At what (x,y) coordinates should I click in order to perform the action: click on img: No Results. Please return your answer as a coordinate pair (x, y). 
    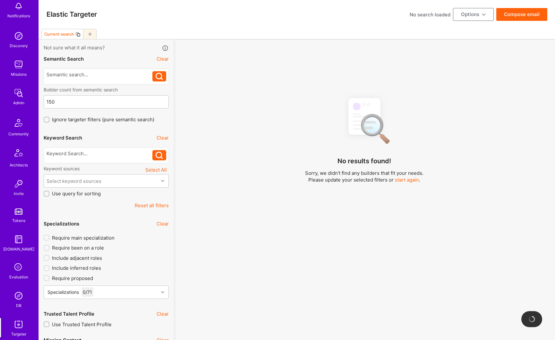
    Looking at the image, I should click on (364, 120).